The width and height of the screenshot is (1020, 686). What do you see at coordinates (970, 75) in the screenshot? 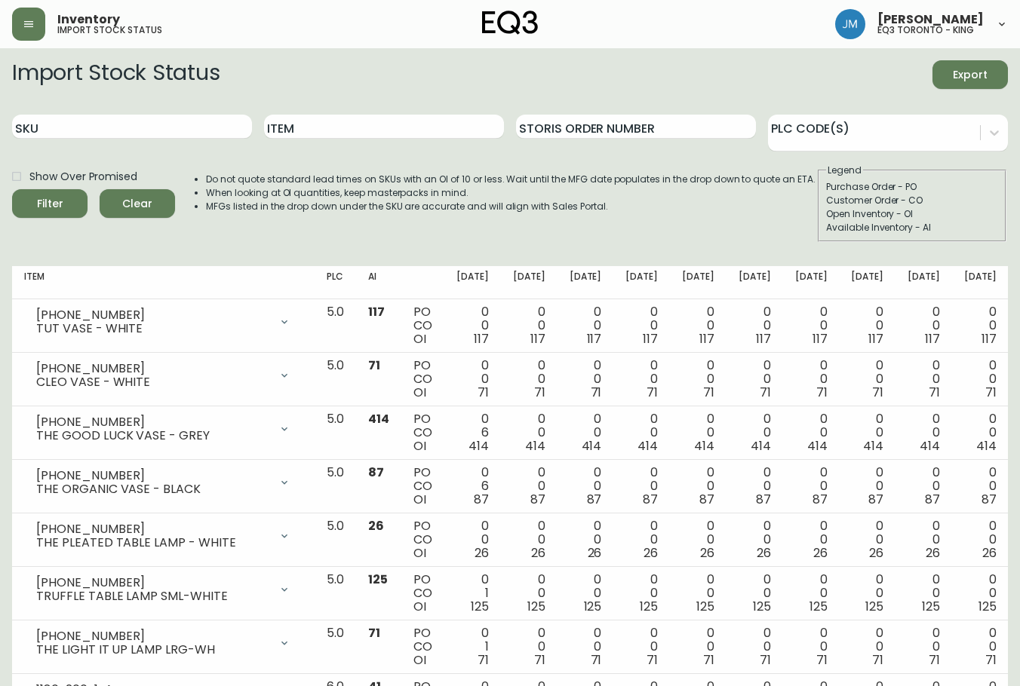
I see `span: Export` at bounding box center [970, 75].